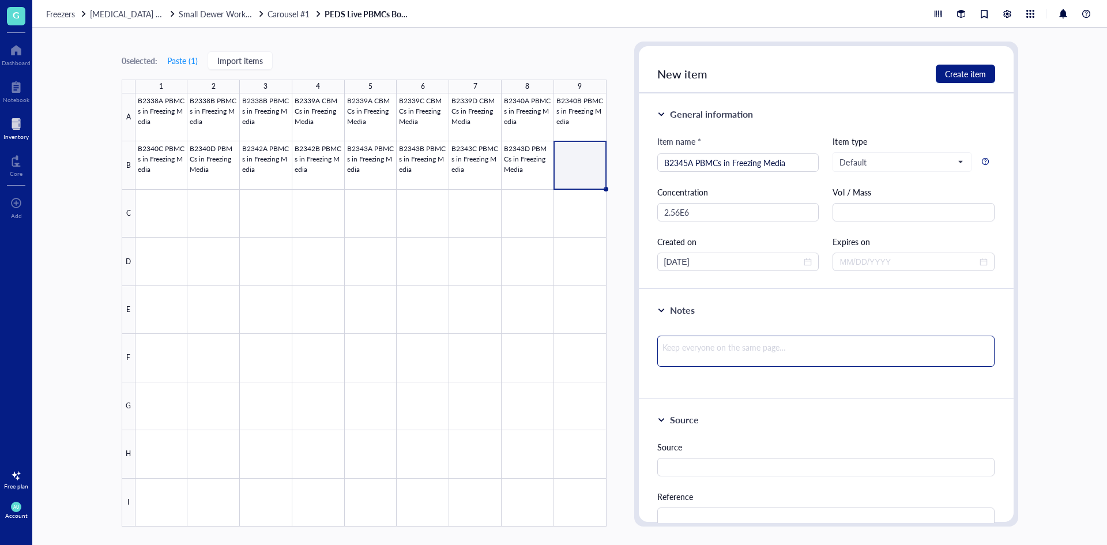 The width and height of the screenshot is (1107, 545). Describe the element at coordinates (16, 91) in the screenshot. I see `a: Notebook` at that location.